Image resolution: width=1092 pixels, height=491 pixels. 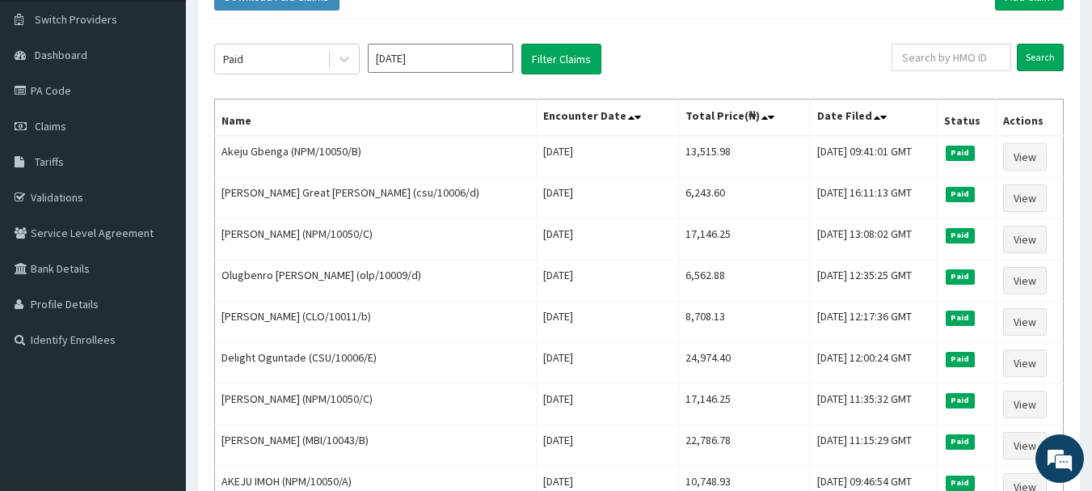 I want to click on td: 6,562.88, so click(x=744, y=280).